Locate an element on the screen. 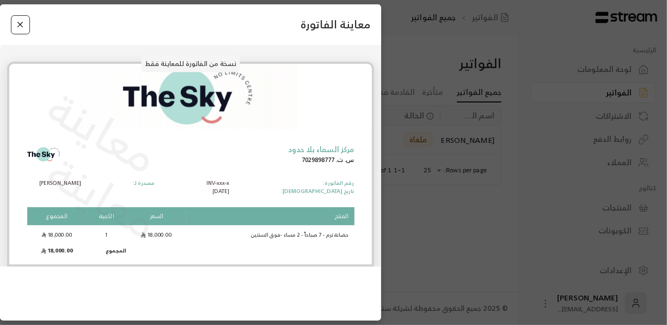 This screenshot has height=325, width=667. td: المجموع is located at coordinates (106, 251).